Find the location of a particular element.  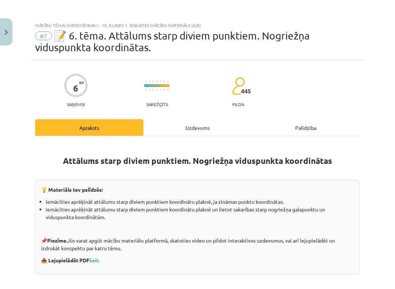

span: 📝 6. tēma. Attālums starp diviem punktiem. Nogriežņa viduspunkta koordinātas. is located at coordinates (172, 41).